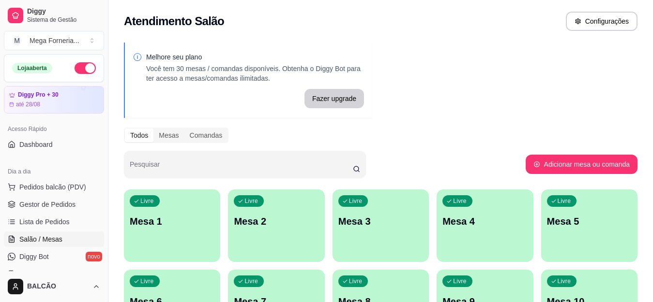  I want to click on p: Você tem 30 mesas / comandas disponíveis. Obtenha o Diggy Bot para ter acesso a mesas/comandas il..., so click(255, 74).